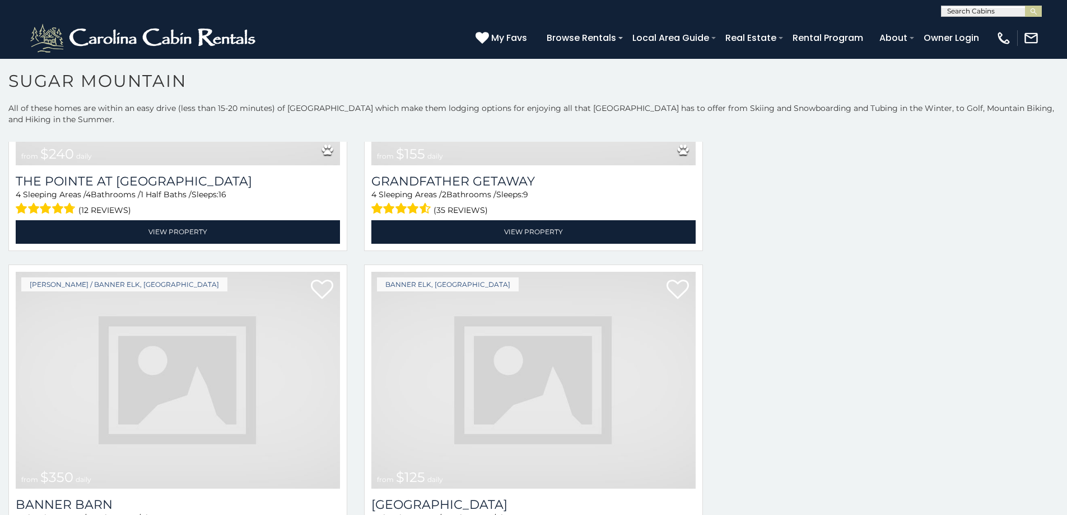  I want to click on a: Browse Rentals, so click(581, 38).